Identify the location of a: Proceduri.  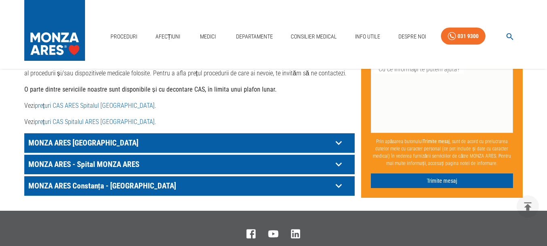
(124, 36).